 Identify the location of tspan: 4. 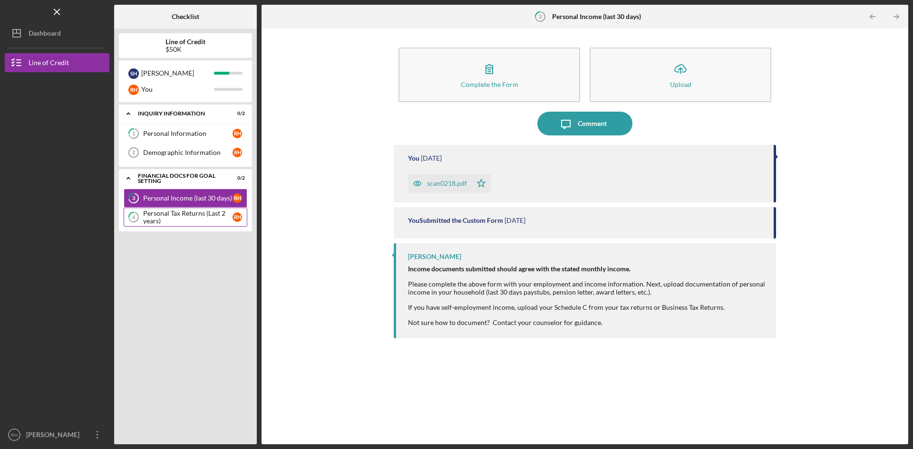
(134, 217).